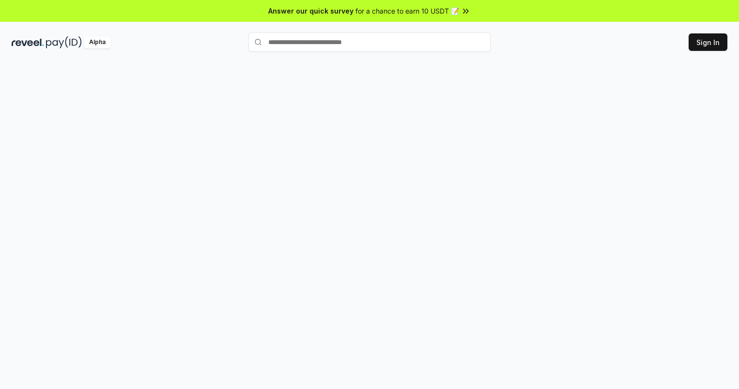 Image resolution: width=739 pixels, height=389 pixels. I want to click on button: Sign In, so click(708, 42).